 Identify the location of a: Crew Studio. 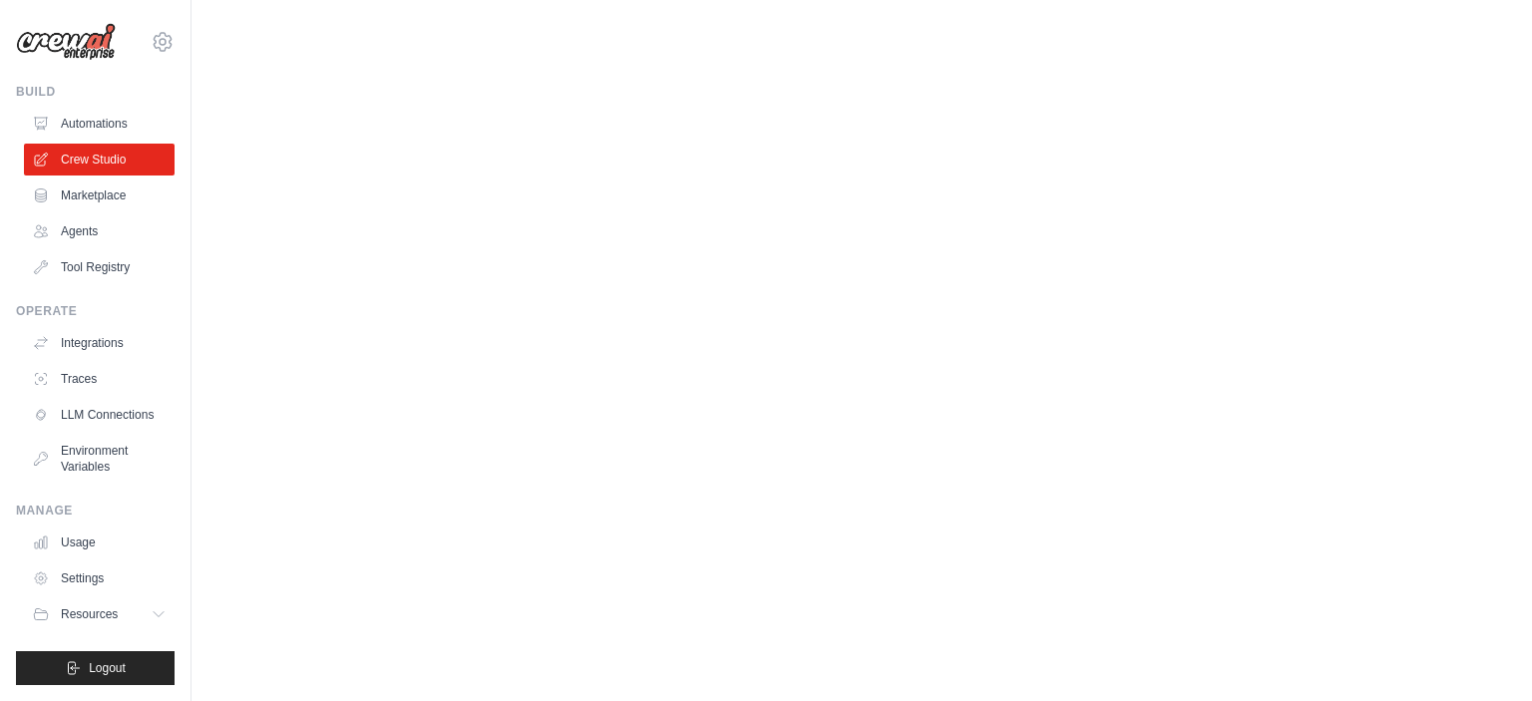
(99, 160).